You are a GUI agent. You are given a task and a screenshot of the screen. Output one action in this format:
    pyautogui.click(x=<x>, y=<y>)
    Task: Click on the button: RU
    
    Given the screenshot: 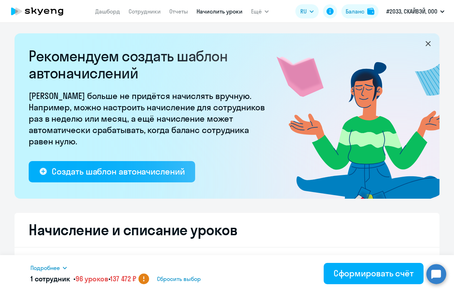 What is the action you would take?
    pyautogui.click(x=307, y=11)
    